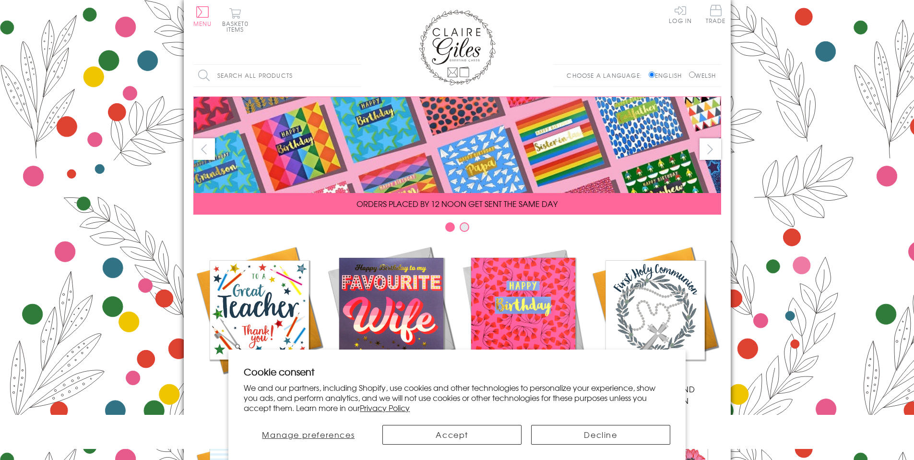  I want to click on span: ORDERS PLACED BY 12 NOON GET SENT THE SAME DAY, so click(457, 203).